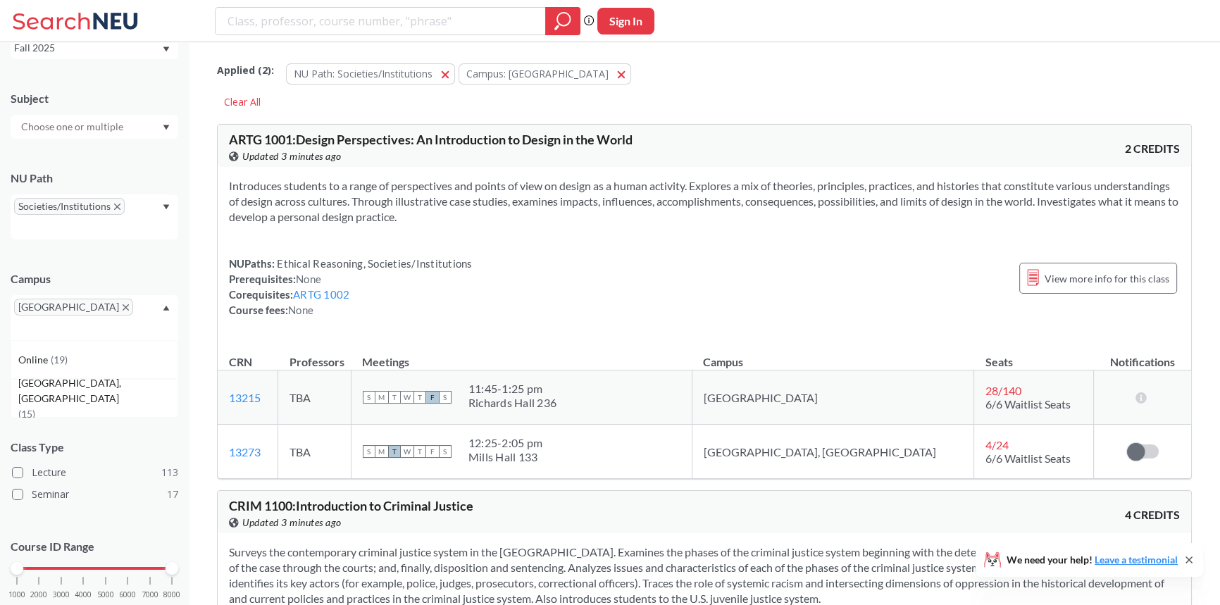 The image size is (1220, 605). I want to click on div: CRN, so click(240, 362).